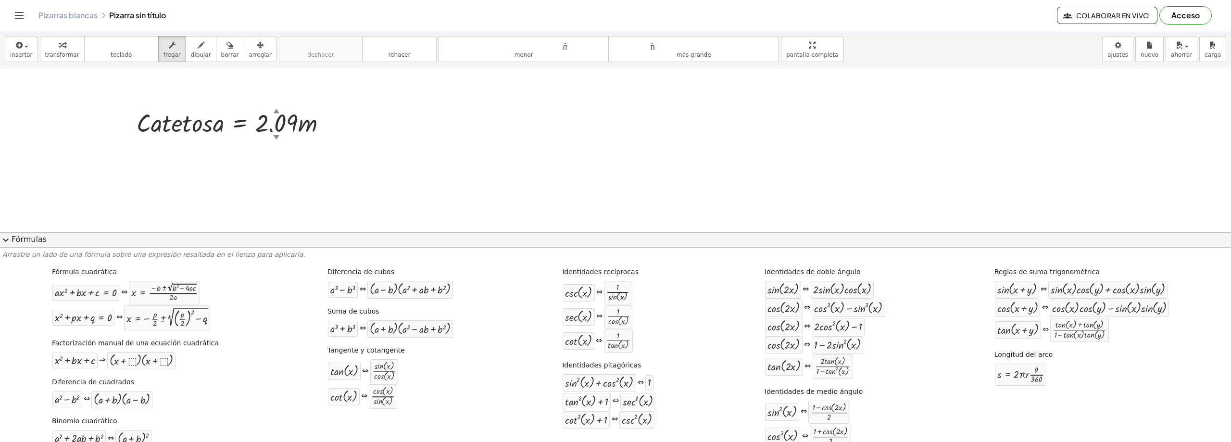  What do you see at coordinates (321, 49) in the screenshot?
I see `button: deshacerdeshacer` at bounding box center [321, 49].